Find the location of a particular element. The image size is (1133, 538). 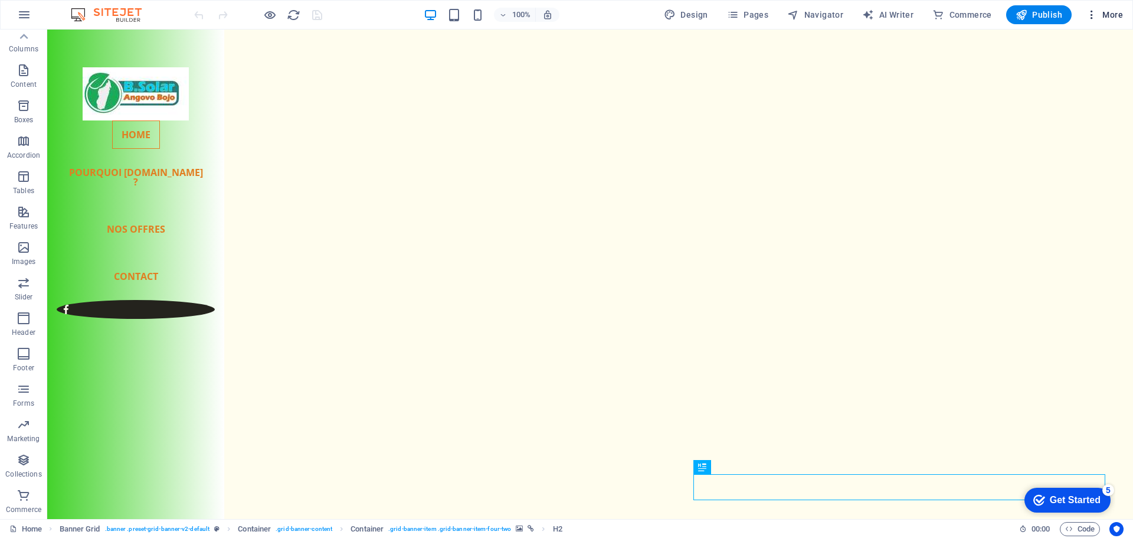

button: More is located at coordinates (1104, 15).